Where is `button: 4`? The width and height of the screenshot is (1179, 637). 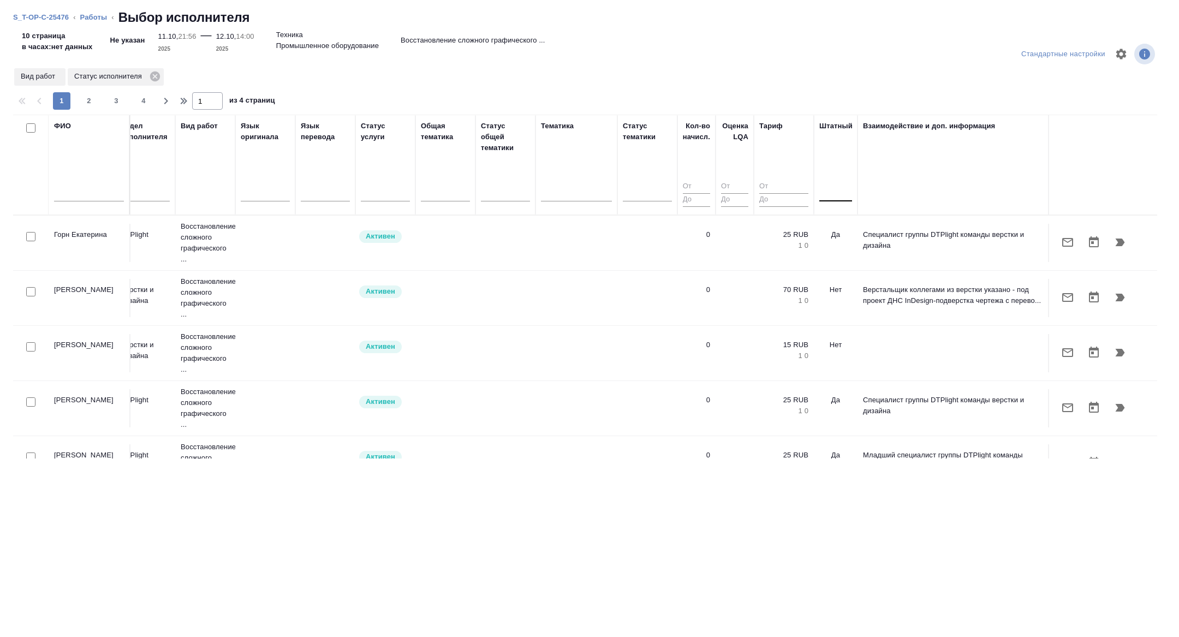
button: 4 is located at coordinates (144, 101).